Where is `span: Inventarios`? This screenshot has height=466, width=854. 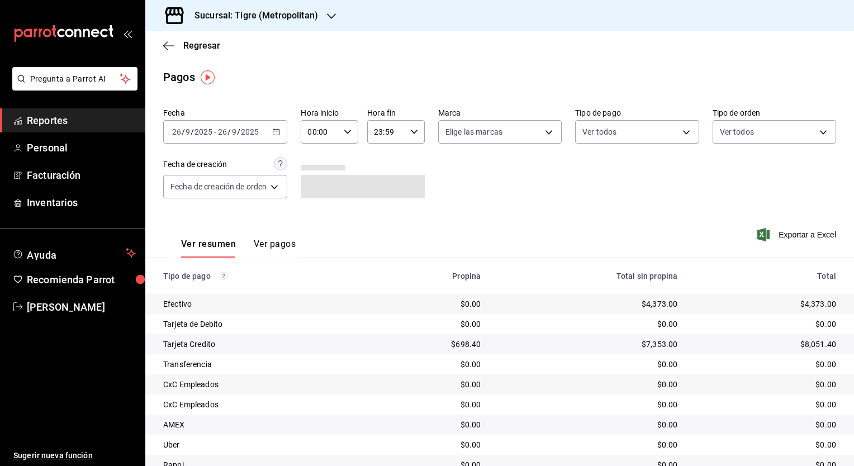
span: Inventarios is located at coordinates (81, 202).